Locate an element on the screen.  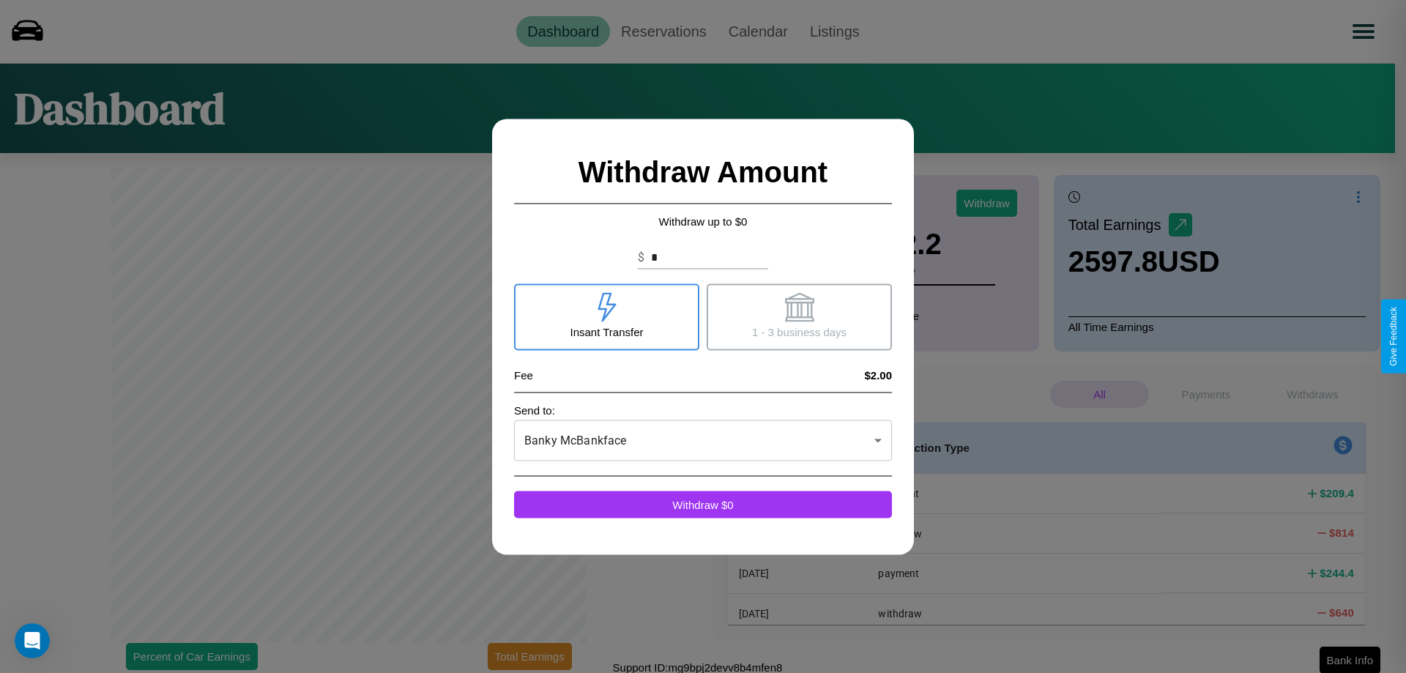
p: 1 - 3 business days is located at coordinates (799, 331).